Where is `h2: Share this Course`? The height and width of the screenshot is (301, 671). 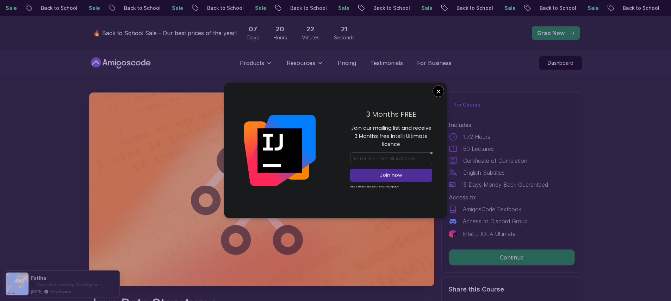 h2: Share this Course is located at coordinates (512, 290).